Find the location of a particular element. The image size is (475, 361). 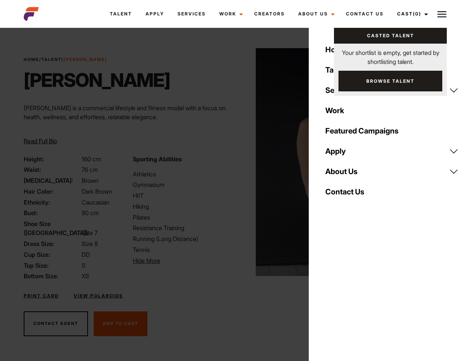

button: Read Full Bio is located at coordinates (40, 141).